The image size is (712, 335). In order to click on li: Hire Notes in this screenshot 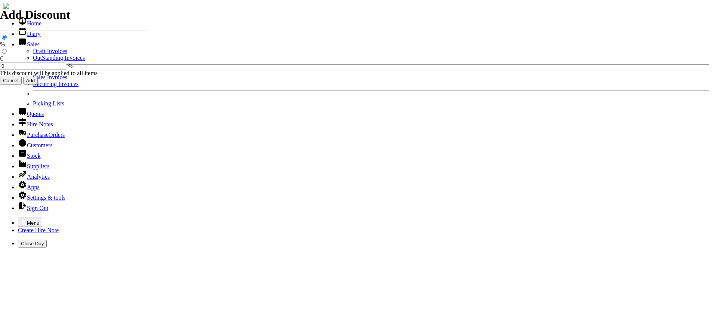, I will do `click(363, 123)`.